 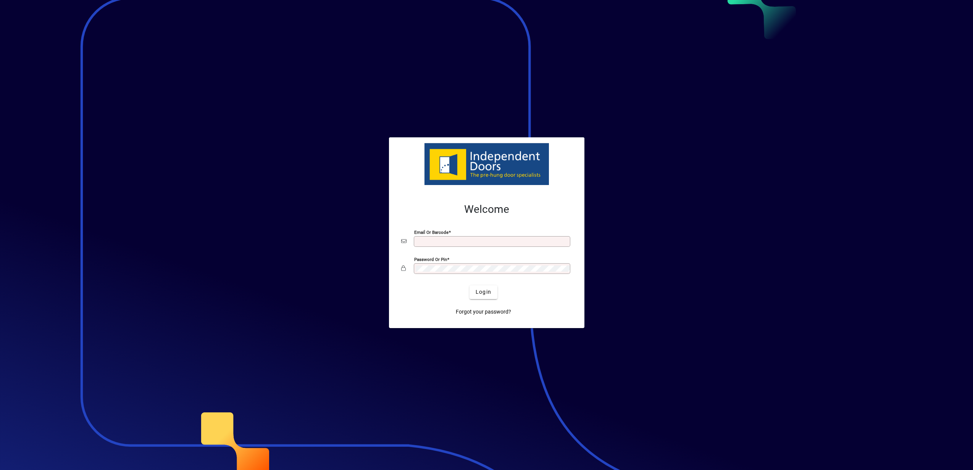 I want to click on a: Forgot your password?, so click(x=483, y=312).